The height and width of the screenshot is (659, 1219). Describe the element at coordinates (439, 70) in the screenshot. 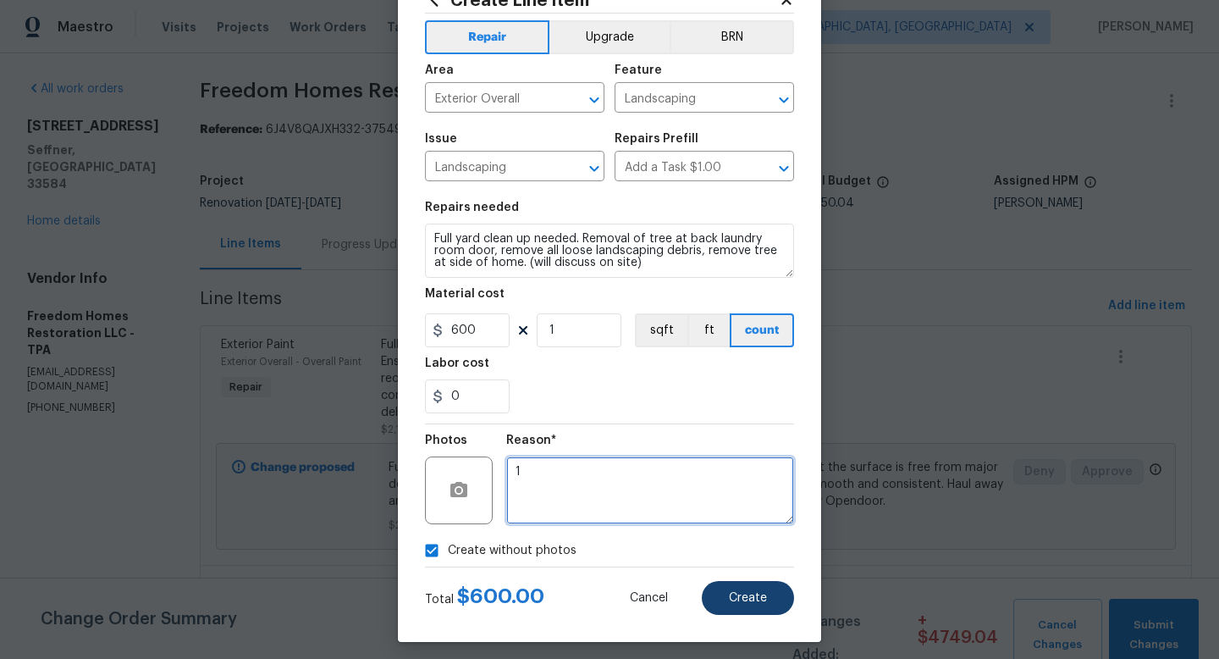

I see `h5: Area` at that location.